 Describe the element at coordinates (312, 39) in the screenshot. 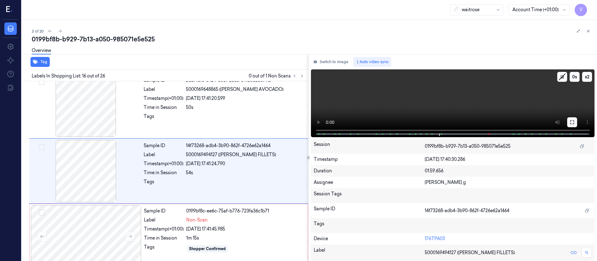

I see `div: 0199bf8b-b929-7b13-a050-985071e5e525` at that location.